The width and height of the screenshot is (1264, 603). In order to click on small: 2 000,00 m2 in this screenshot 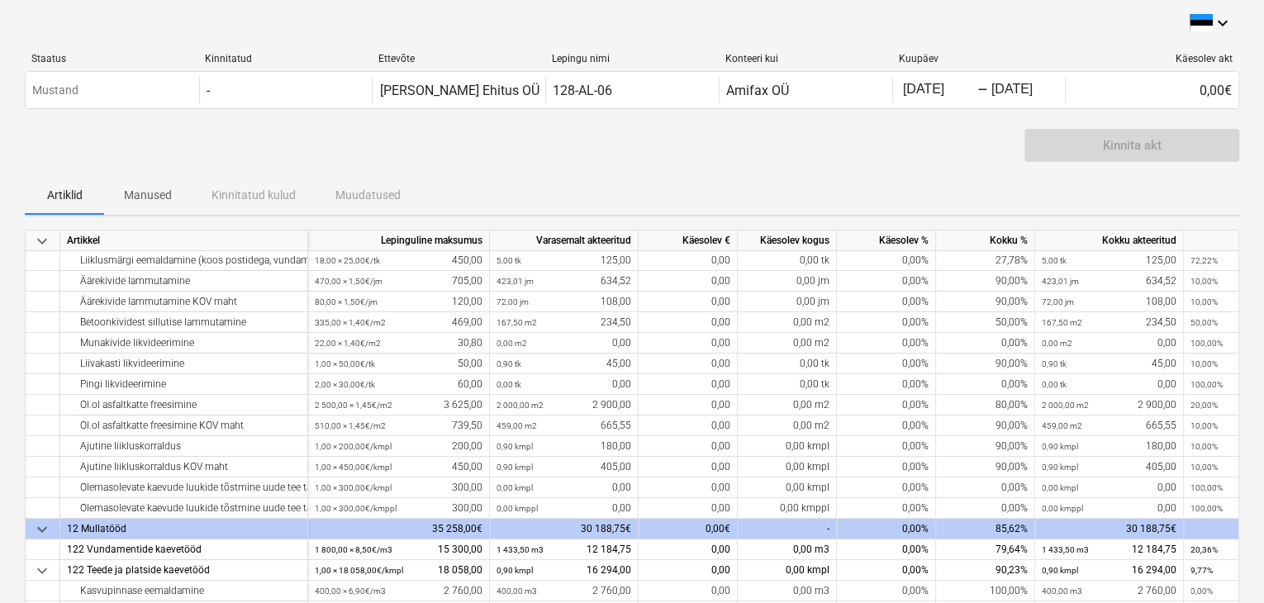, I will do `click(1065, 405)`.